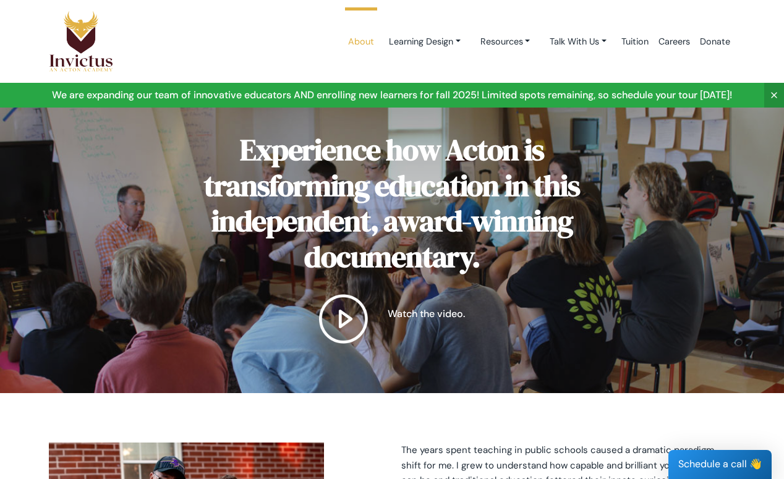  What do you see at coordinates (344, 319) in the screenshot?
I see `img: play button` at bounding box center [344, 319].